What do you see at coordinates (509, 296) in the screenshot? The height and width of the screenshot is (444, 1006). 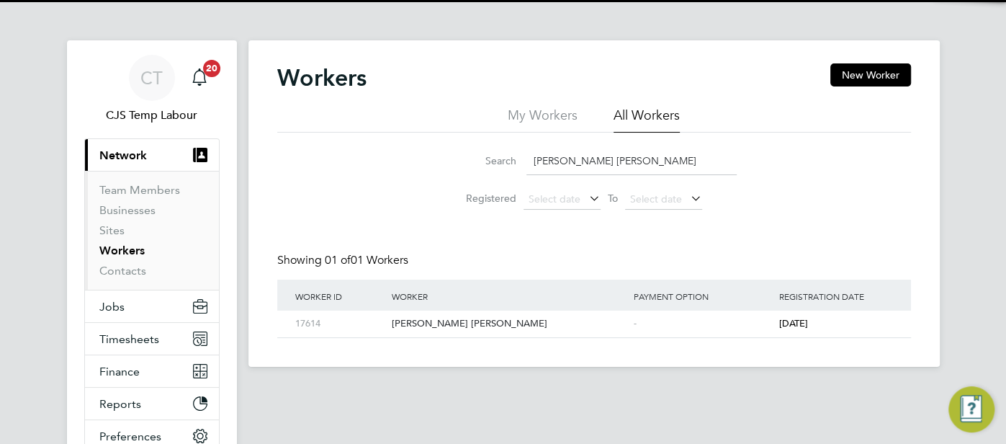 I see `div: Worker` at bounding box center [509, 296].